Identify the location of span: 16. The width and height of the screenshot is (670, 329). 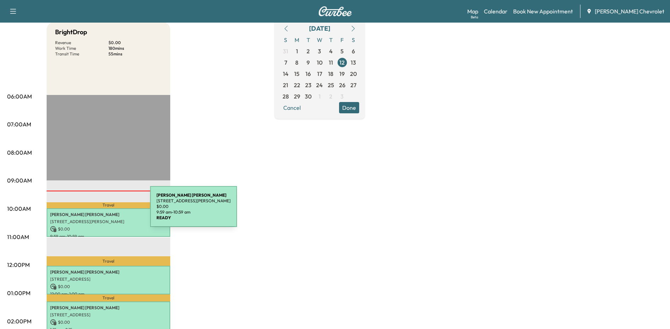
(308, 74).